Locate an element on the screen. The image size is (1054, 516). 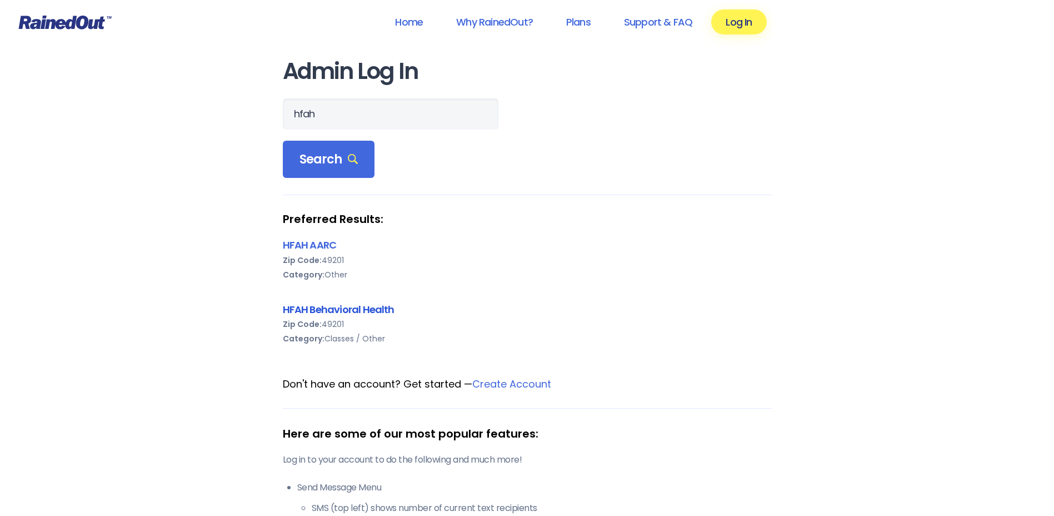
span: Search is located at coordinates (329, 160).